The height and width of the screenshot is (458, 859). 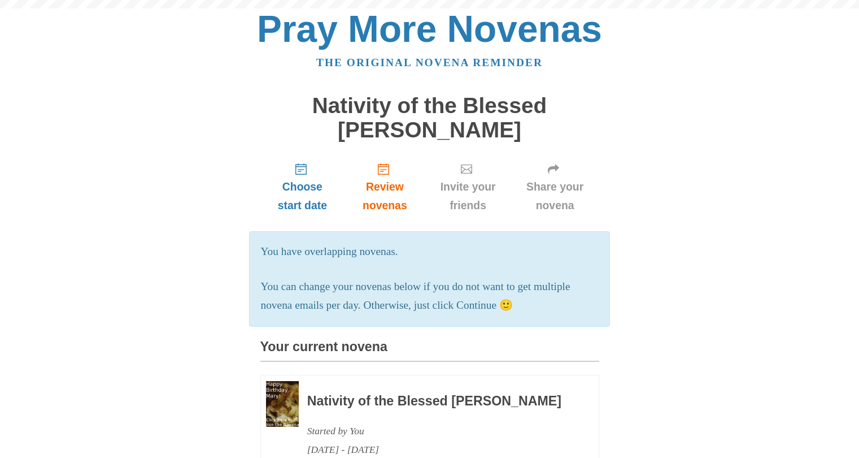 I want to click on a: Invite your friends, so click(x=468, y=186).